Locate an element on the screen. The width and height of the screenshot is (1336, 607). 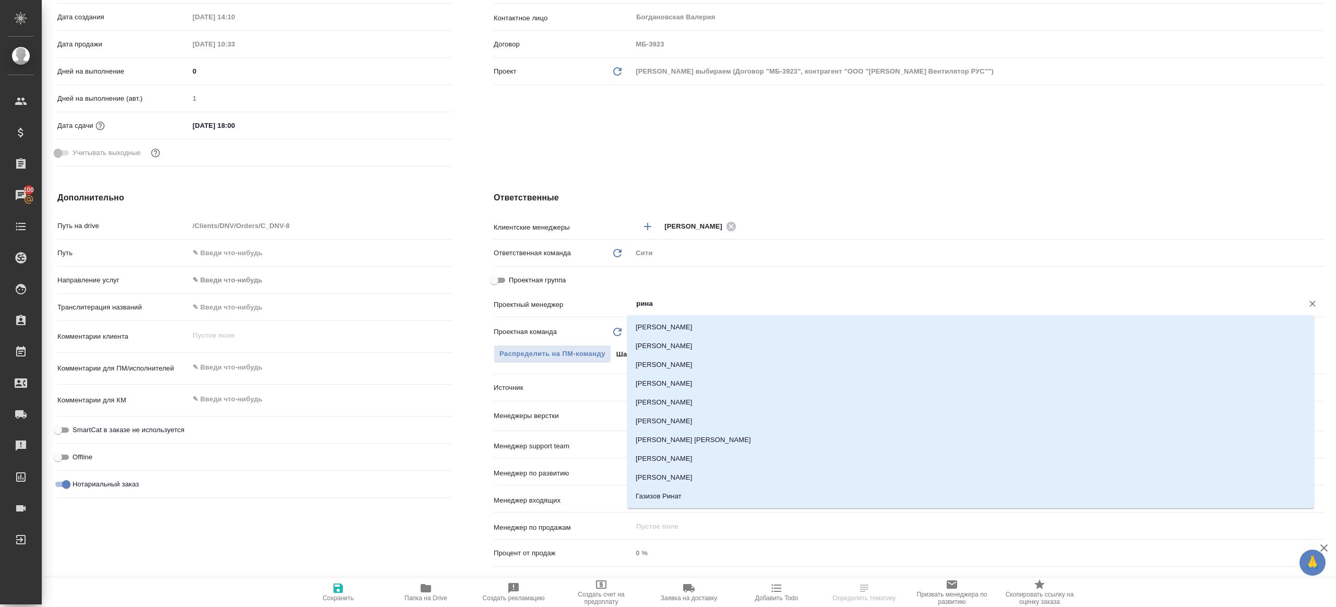
h4: Ответственные is located at coordinates (909, 198).